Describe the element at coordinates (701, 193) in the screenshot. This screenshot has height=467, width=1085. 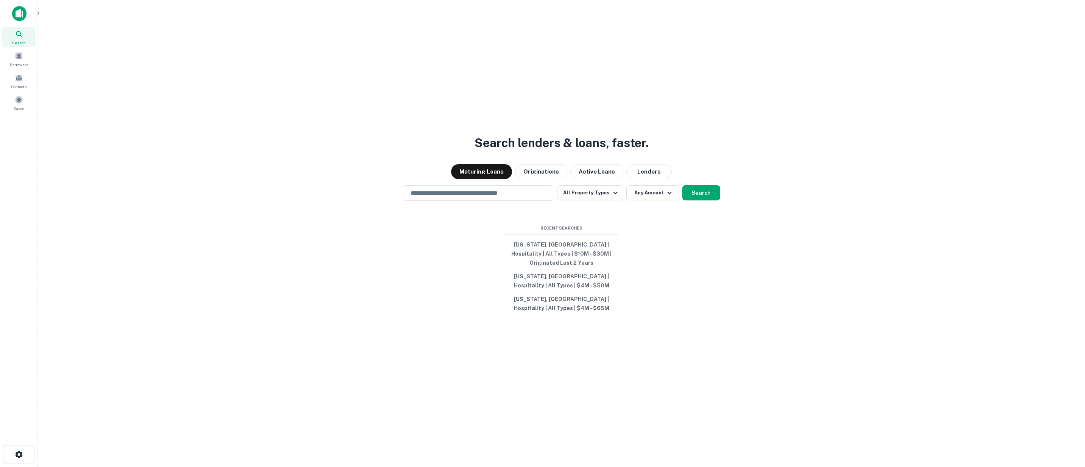
I see `button: Search` at that location.